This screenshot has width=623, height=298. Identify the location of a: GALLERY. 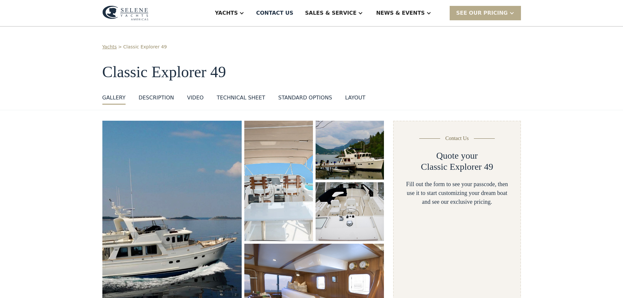
(114, 99).